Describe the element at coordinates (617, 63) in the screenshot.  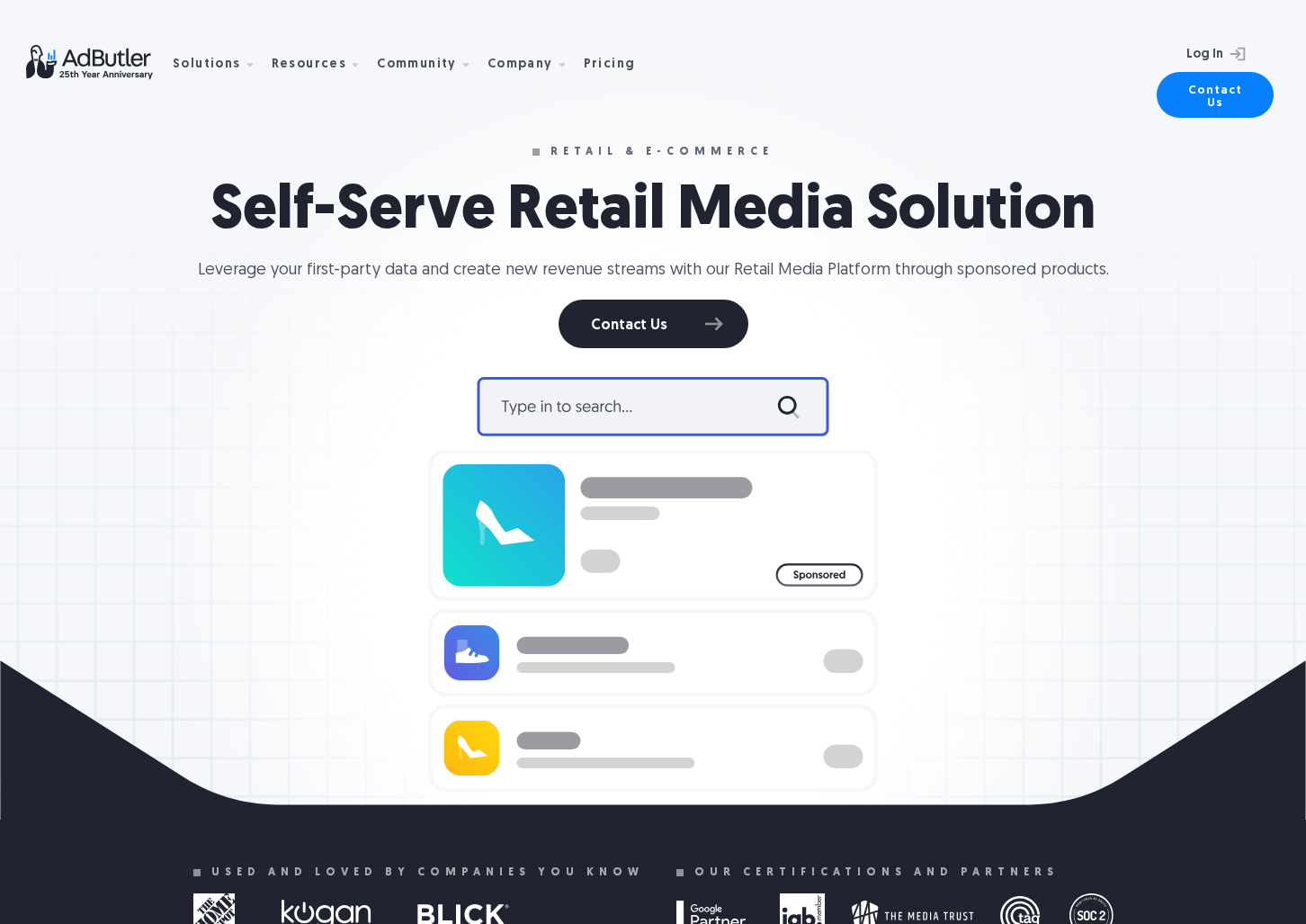
I see `a: Pricing` at that location.